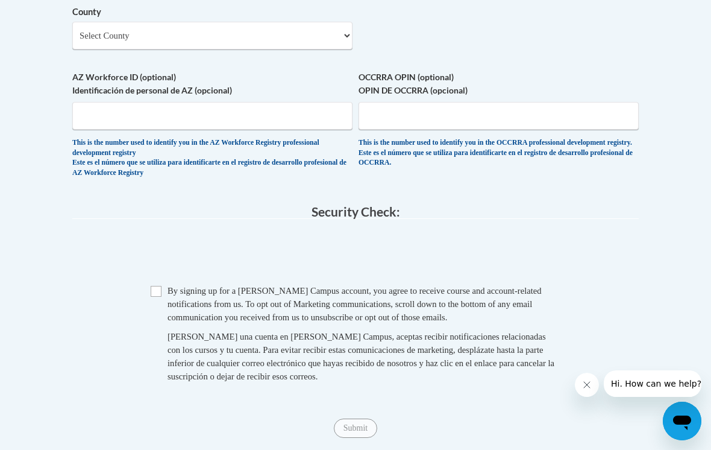 The width and height of the screenshot is (711, 450). What do you see at coordinates (212, 84) in the screenshot?
I see `label: AZ Workforce ID (optional) Identificación de personal de AZ (opcional)` at bounding box center [212, 84].